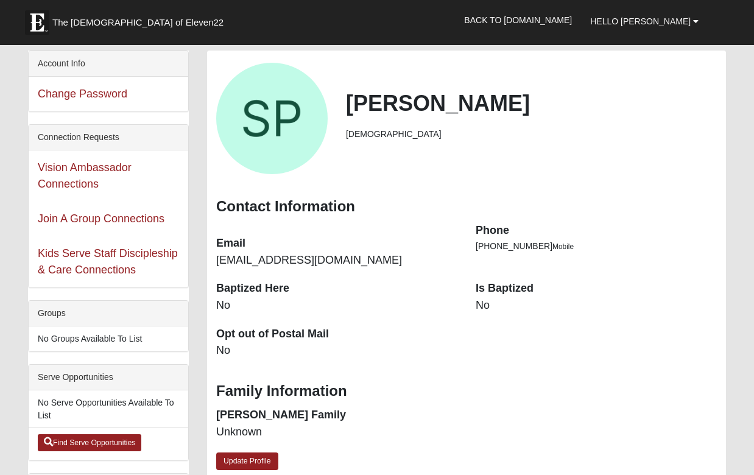 The width and height of the screenshot is (754, 475). What do you see at coordinates (108, 378) in the screenshot?
I see `div: Serve Opportunities` at bounding box center [108, 378].